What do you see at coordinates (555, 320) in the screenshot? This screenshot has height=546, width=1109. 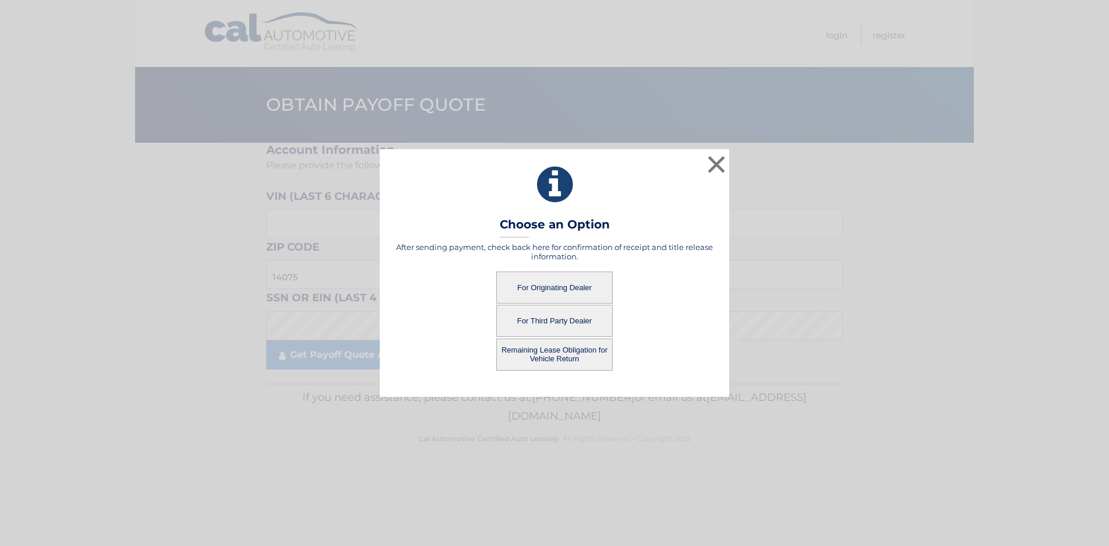 I see `button: For Third Party Dealer` at bounding box center [555, 320].